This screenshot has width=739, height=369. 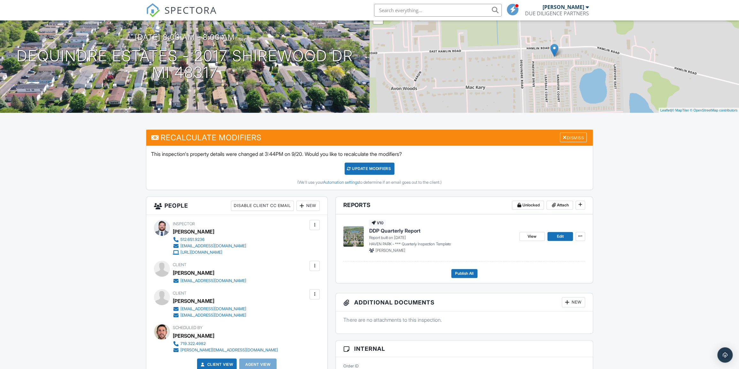 What do you see at coordinates (574, 137) in the screenshot?
I see `div: Dismiss` at bounding box center [574, 137].